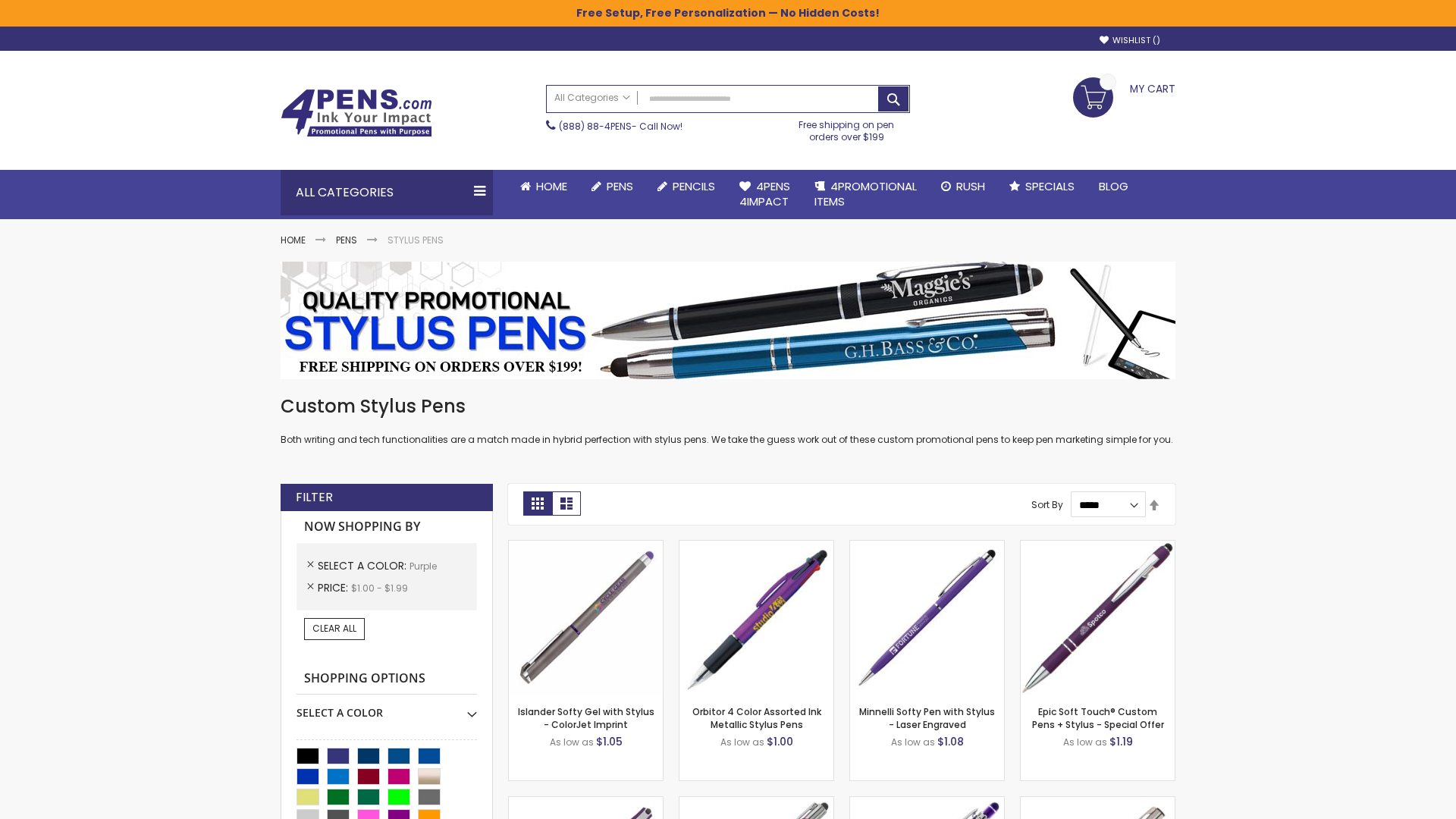 Image resolution: width=1456 pixels, height=819 pixels. Describe the element at coordinates (1130, 40) in the screenshot. I see `a: Wishlist` at that location.